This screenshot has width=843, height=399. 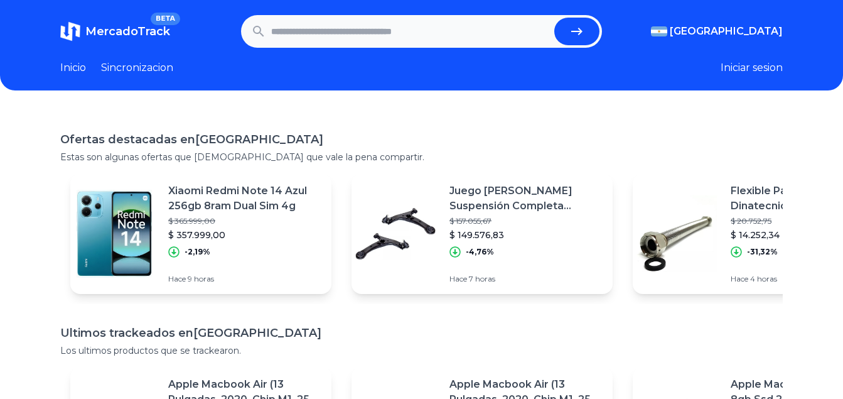 What do you see at coordinates (526, 235) in the screenshot?
I see `p: $ 149.576,83` at bounding box center [526, 235].